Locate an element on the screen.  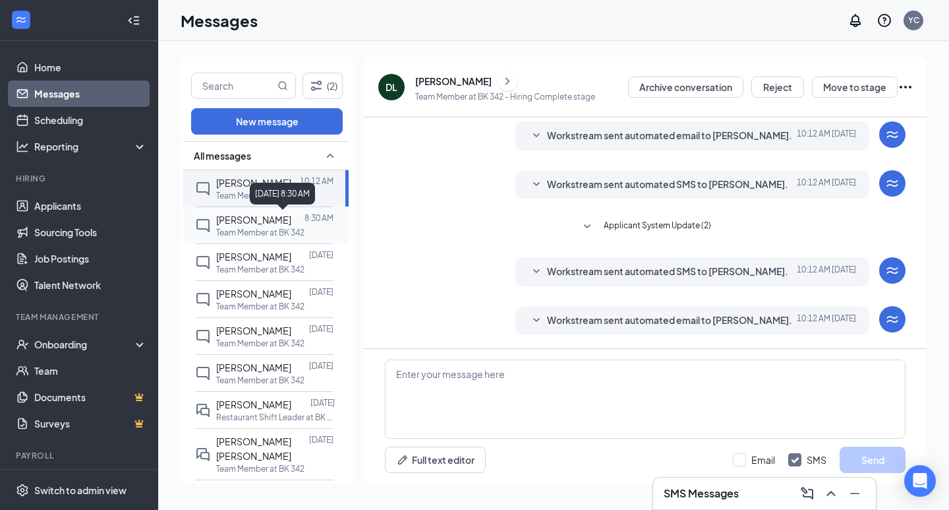
svg: SmallChevronUp is located at coordinates (330, 156).